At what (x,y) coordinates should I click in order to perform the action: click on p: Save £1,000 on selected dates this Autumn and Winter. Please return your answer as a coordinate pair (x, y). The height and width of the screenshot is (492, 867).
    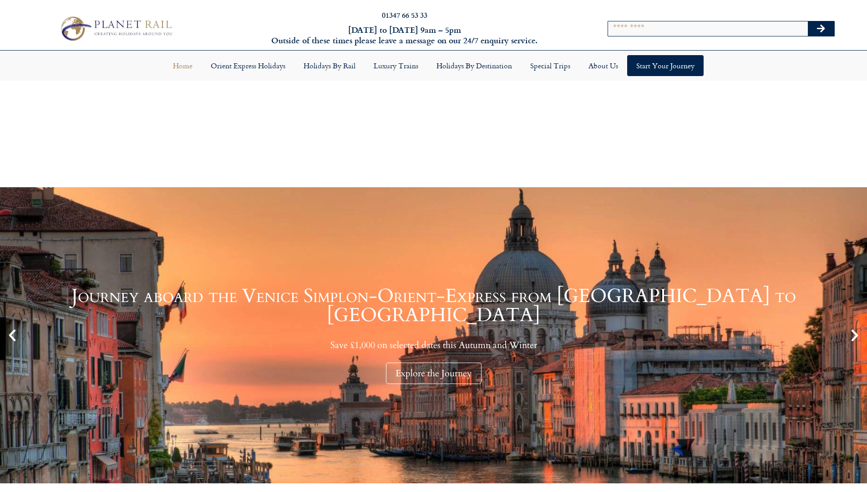
    Looking at the image, I should click on (433, 345).